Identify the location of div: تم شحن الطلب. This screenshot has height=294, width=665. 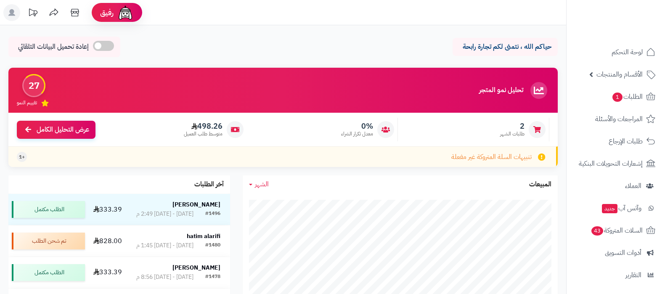
(48, 241).